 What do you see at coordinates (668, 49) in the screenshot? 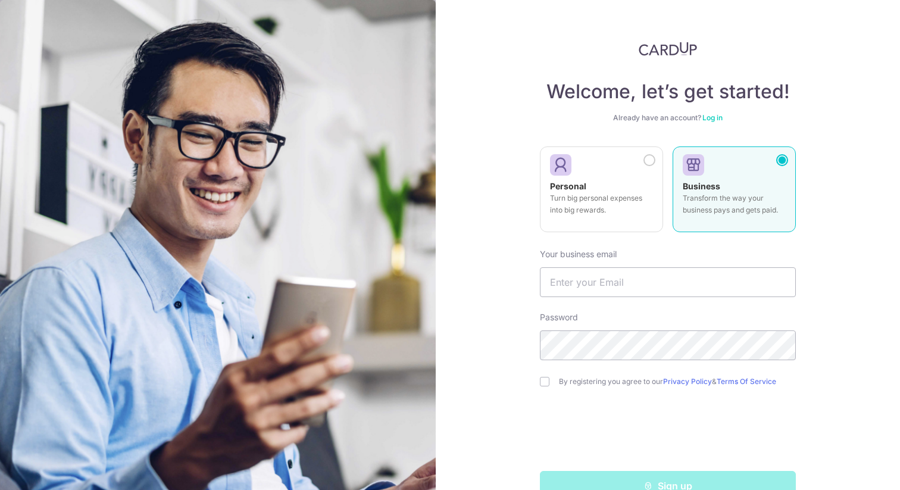
I see `img: CardUp Logo` at bounding box center [668, 49].